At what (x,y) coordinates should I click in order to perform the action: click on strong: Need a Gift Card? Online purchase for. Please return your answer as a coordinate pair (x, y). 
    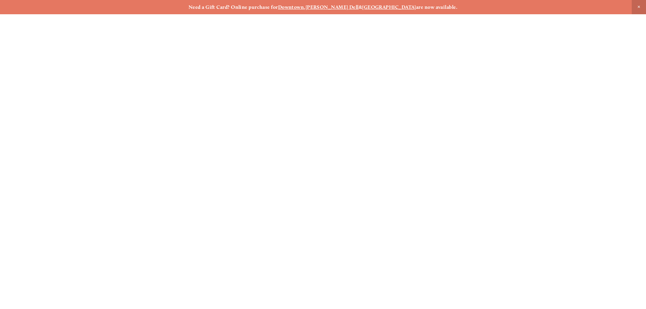
    Looking at the image, I should click on (233, 7).